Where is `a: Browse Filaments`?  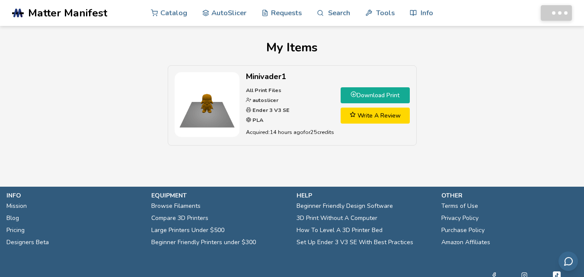 a: Browse Filaments is located at coordinates (176, 206).